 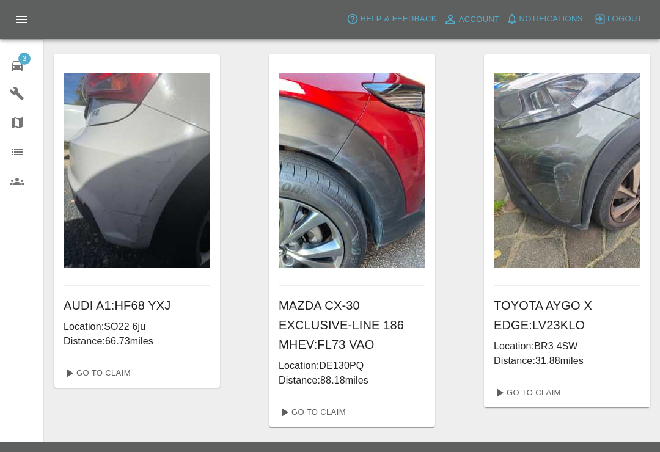 What do you see at coordinates (471, 20) in the screenshot?
I see `a: Account` at bounding box center [471, 20].